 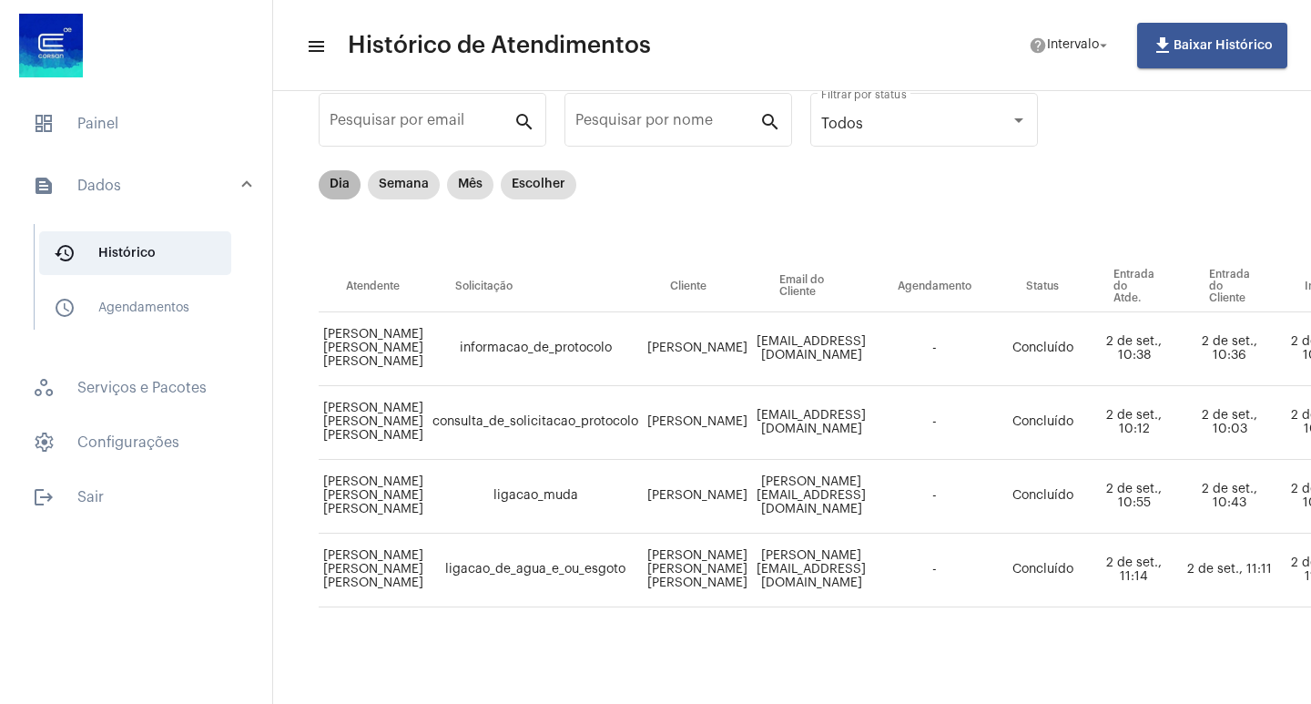 What do you see at coordinates (1133, 570) in the screenshot?
I see `td: 2 de set., 11:14` at bounding box center [1133, 570].